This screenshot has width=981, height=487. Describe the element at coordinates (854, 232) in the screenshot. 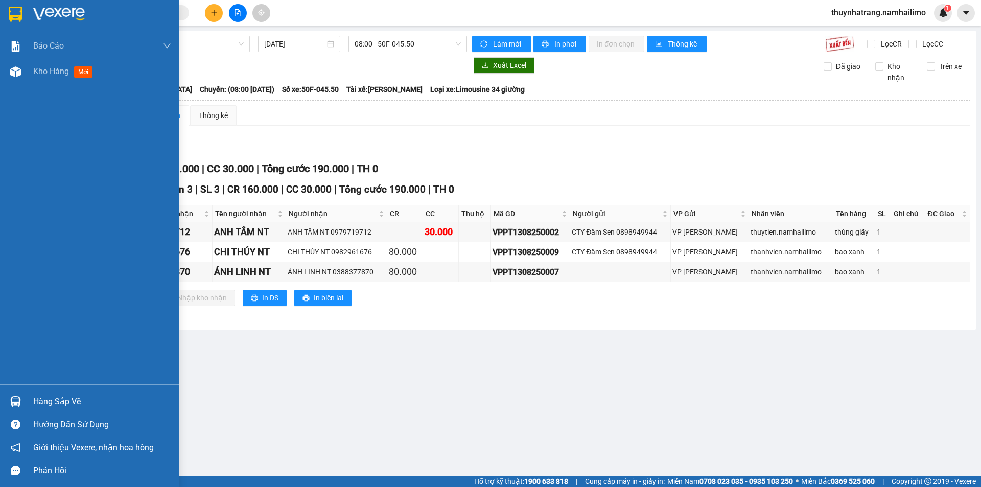

I see `div: thùng giấy` at that location.